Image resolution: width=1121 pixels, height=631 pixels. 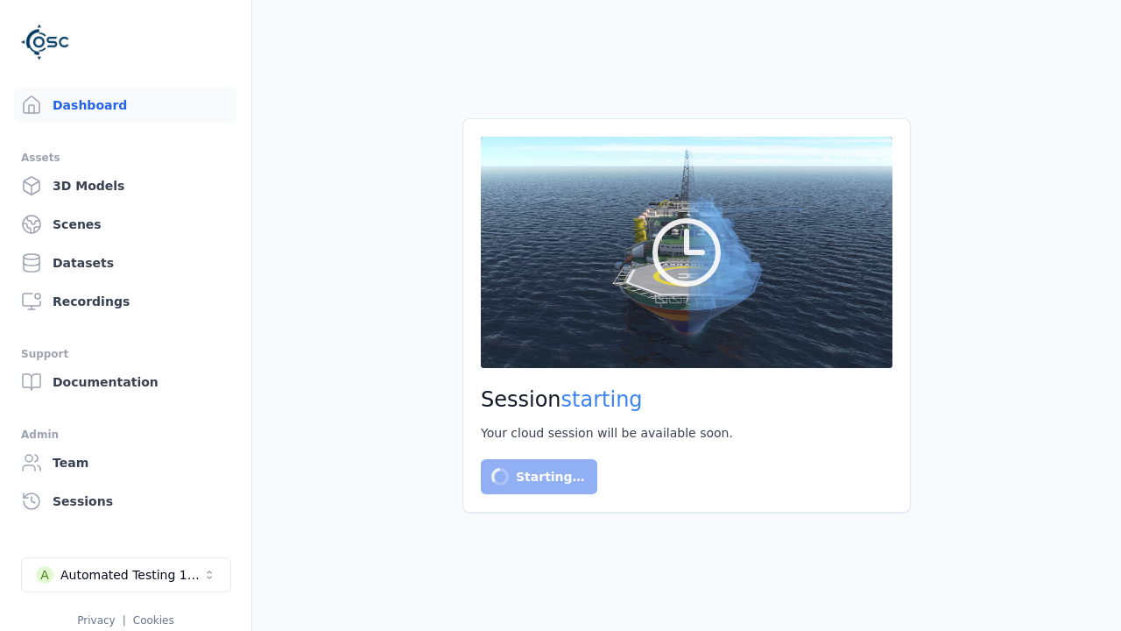 I want to click on a: Documentation, so click(x=125, y=382).